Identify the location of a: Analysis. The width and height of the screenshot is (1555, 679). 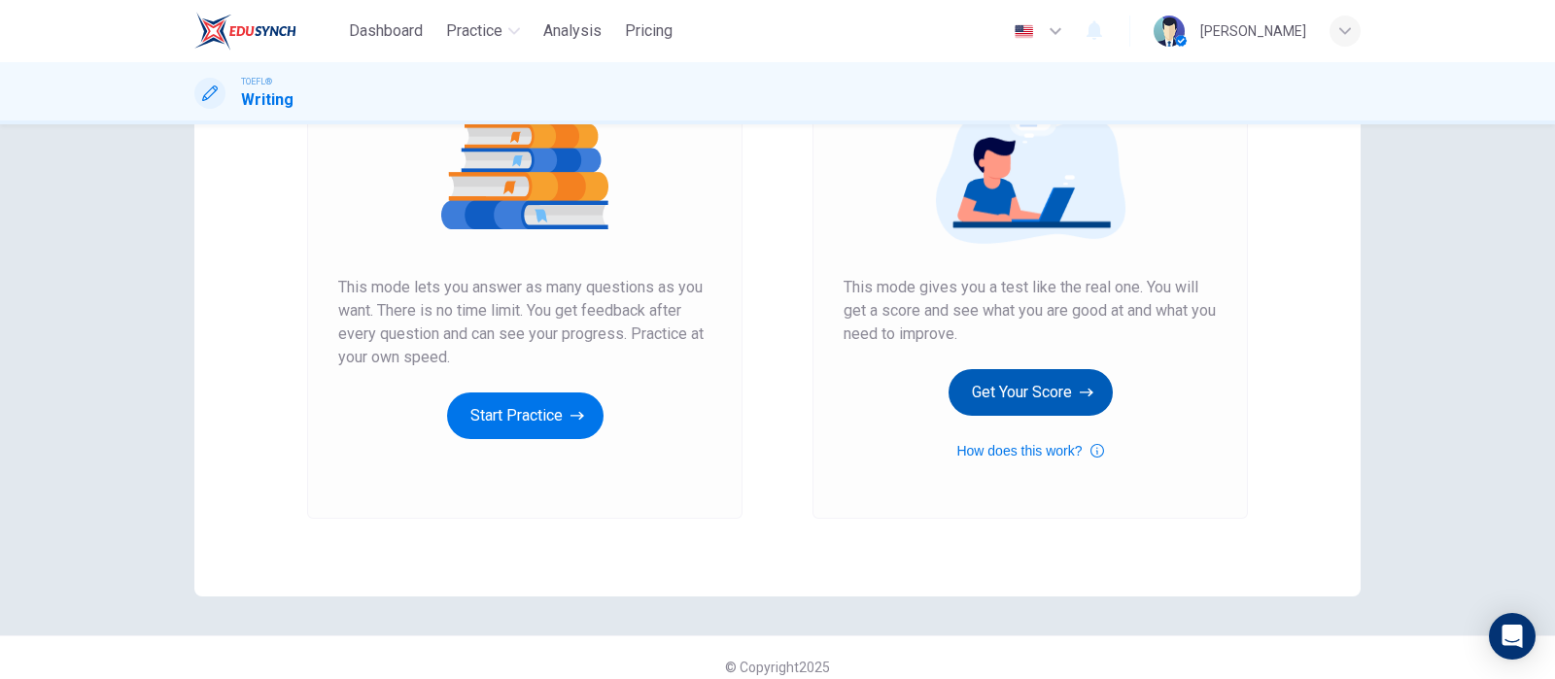
(572, 31).